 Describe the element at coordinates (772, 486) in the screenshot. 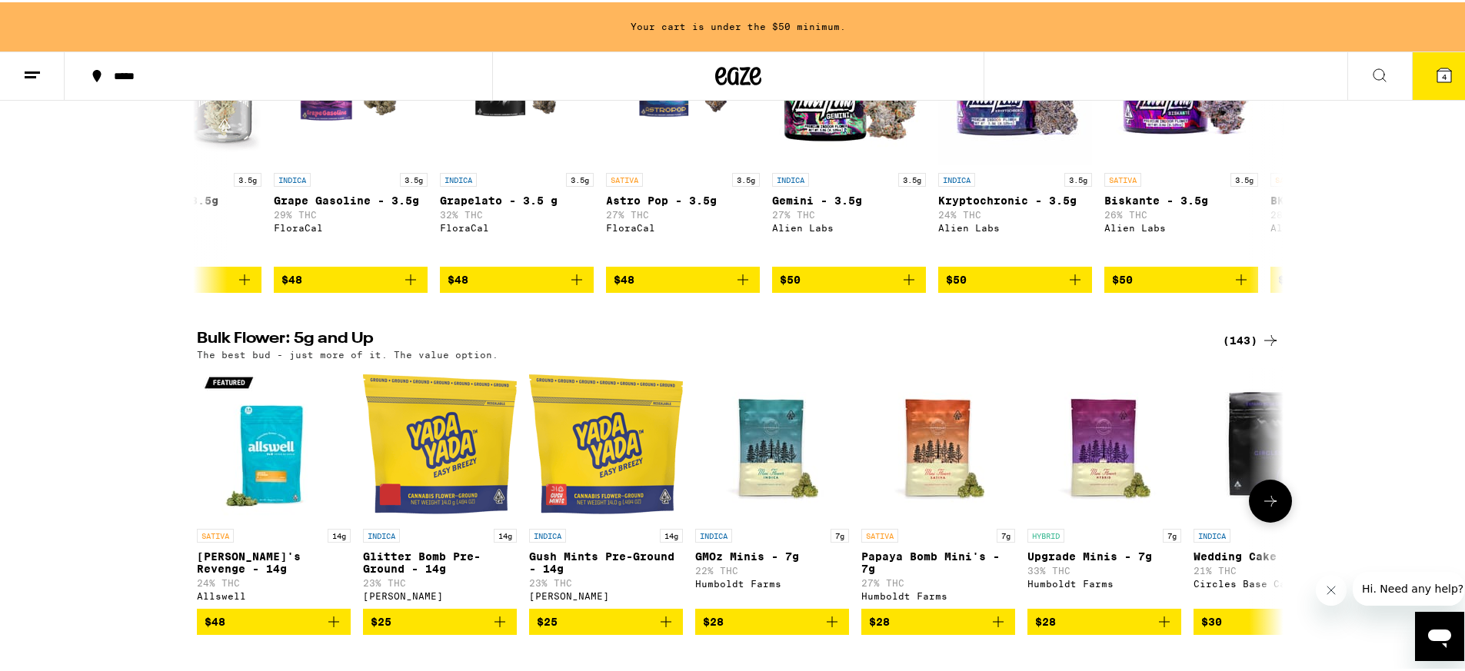

I see `a: Open page for GMOz Minis - 7g from Humboldt Farms` at that location.